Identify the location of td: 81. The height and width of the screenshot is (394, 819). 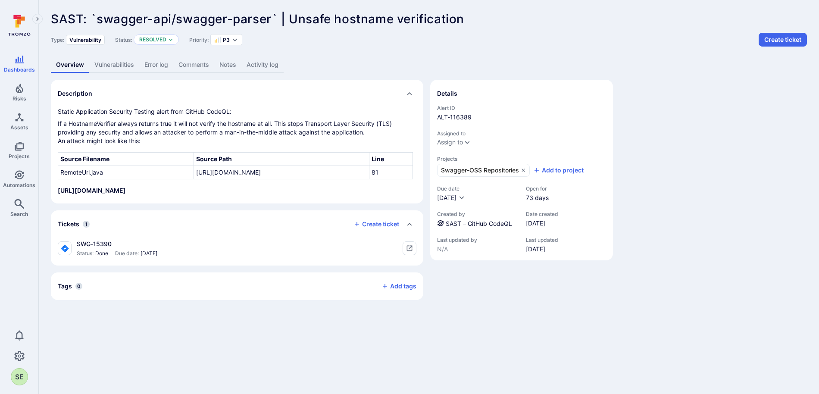
(391, 173).